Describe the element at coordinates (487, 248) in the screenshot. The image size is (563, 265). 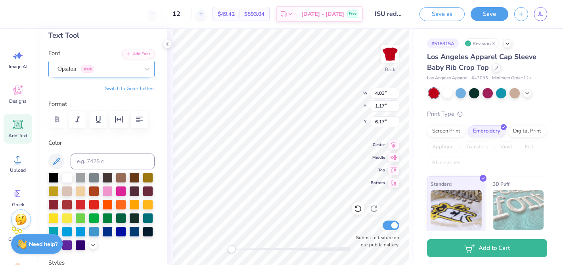
I see `button: Add to Cart` at that location.